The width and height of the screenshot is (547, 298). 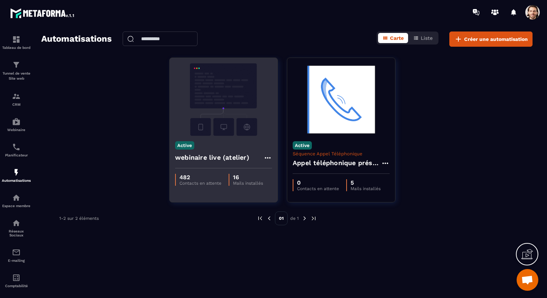 I want to click on p: Tableau de bord, so click(x=16, y=47).